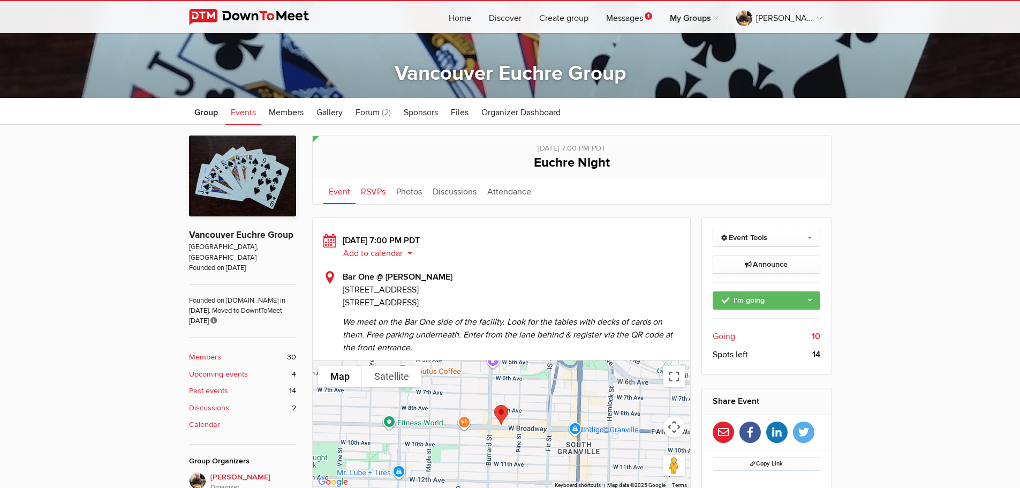  What do you see at coordinates (724, 336) in the screenshot?
I see `span: Going` at bounding box center [724, 336].